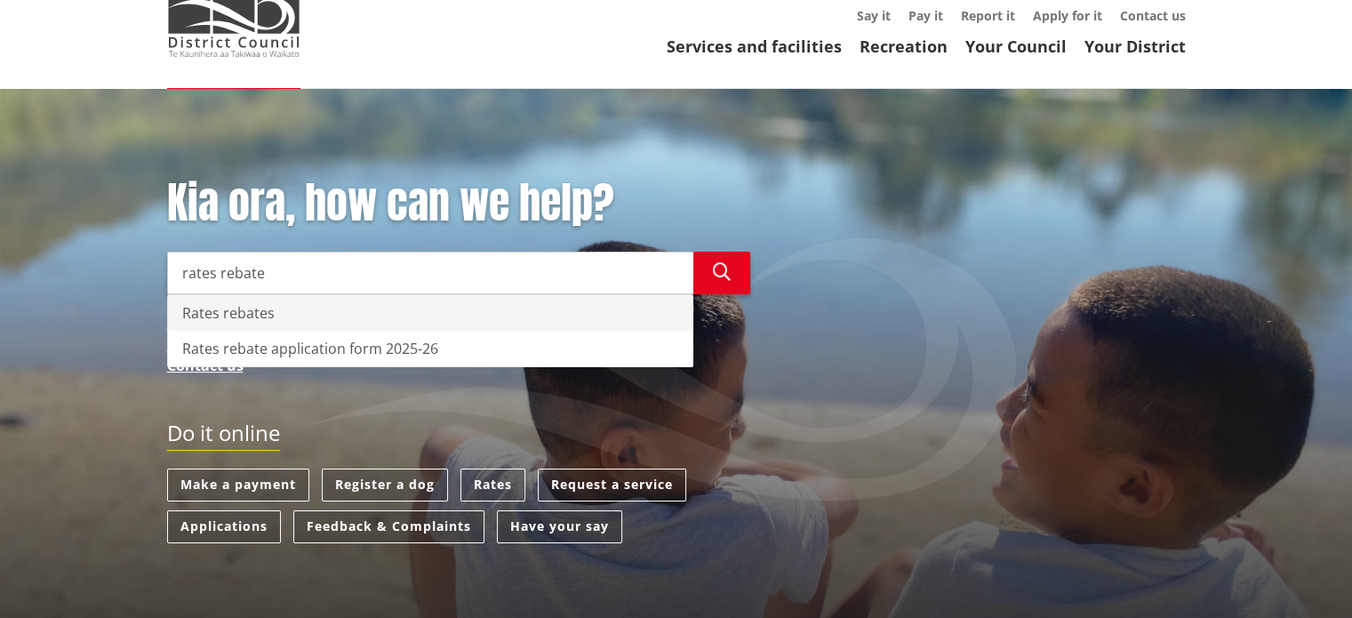 The height and width of the screenshot is (618, 1352). I want to click on a: Contact us, so click(1153, 15).